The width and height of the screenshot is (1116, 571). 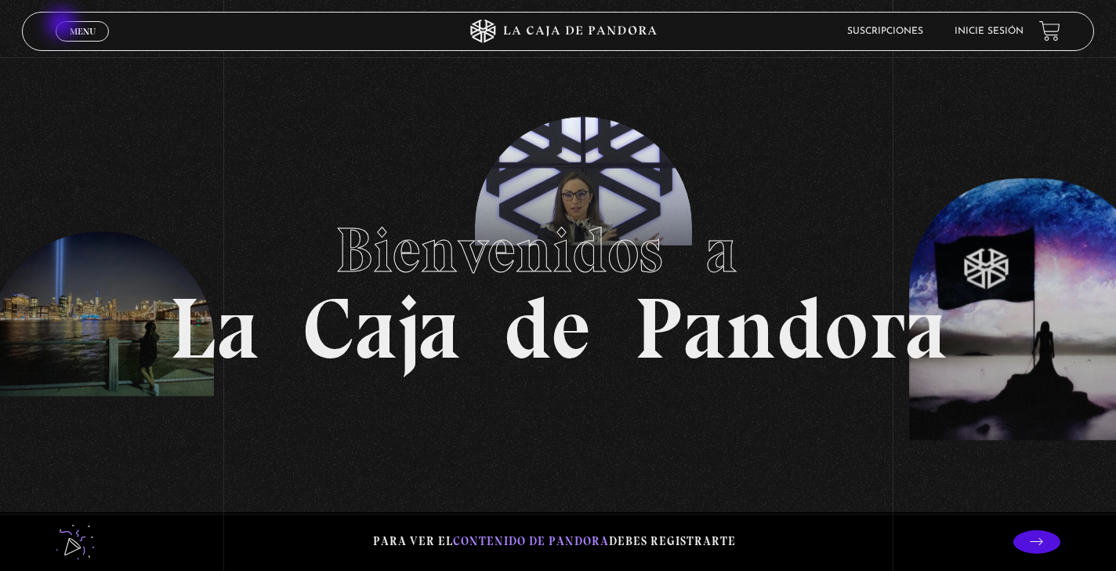 What do you see at coordinates (82, 31) in the screenshot?
I see `span: Menu` at bounding box center [82, 31].